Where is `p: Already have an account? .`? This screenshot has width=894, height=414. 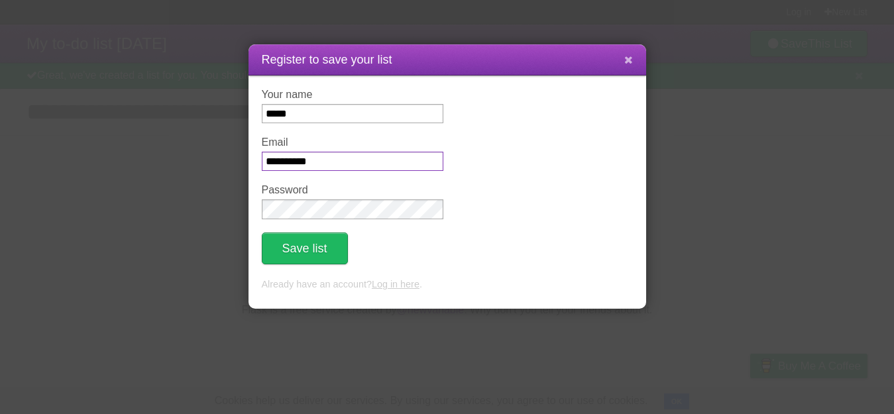 p: Already have an account? . is located at coordinates (447, 285).